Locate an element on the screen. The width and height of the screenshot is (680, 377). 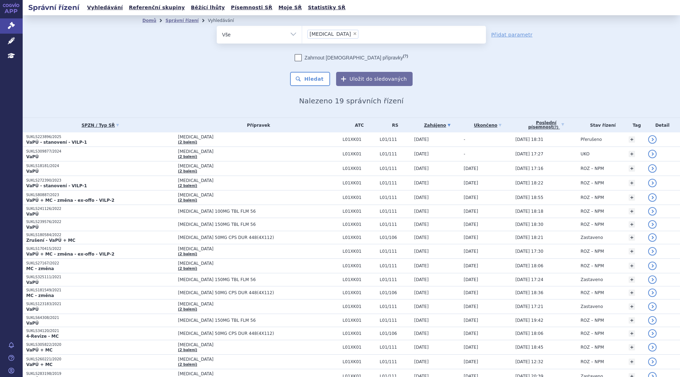
a: Poslednípísemnost(?) is located at coordinates (546, 125).